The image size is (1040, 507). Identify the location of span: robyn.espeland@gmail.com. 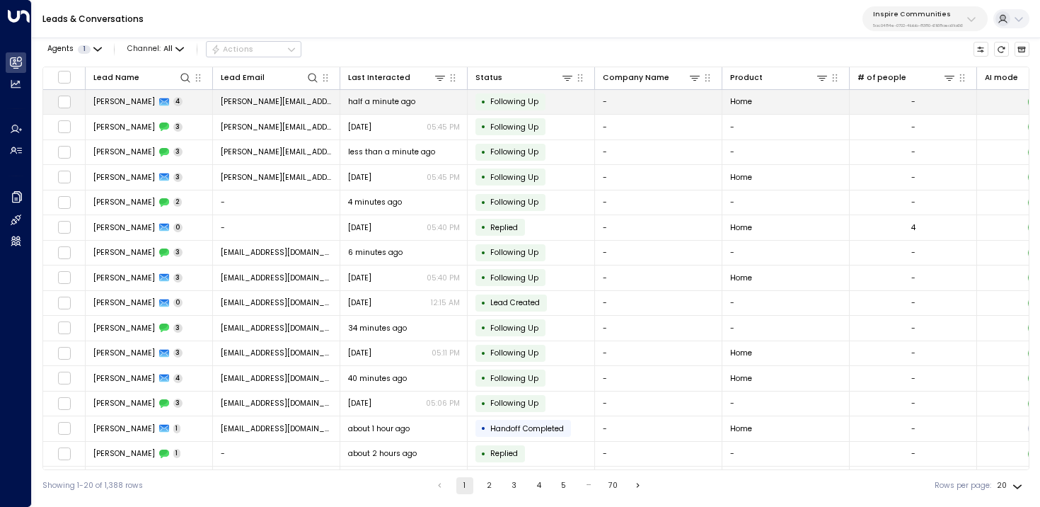
(277, 151).